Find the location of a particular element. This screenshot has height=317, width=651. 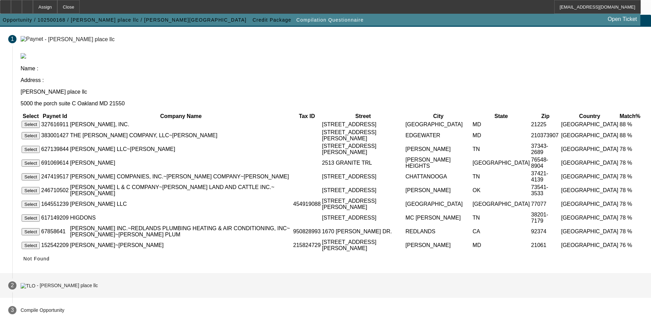

span: Not Found is located at coordinates (36, 259).